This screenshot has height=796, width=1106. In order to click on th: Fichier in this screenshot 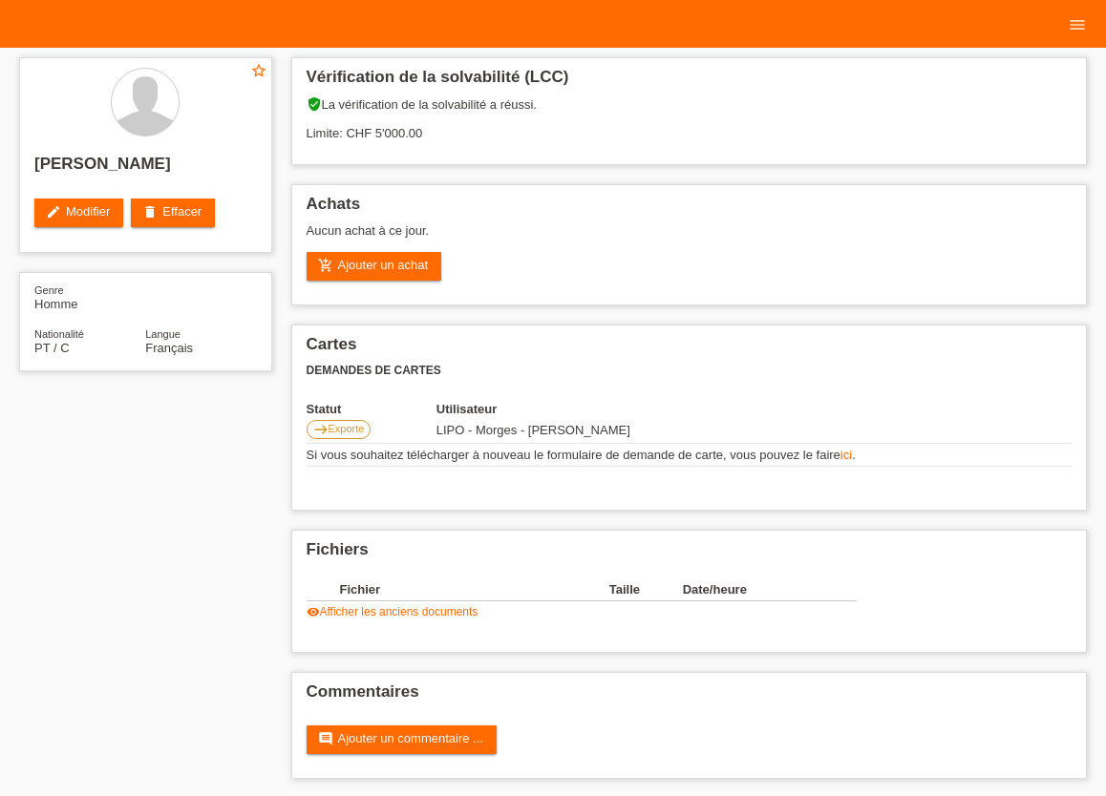, I will do `click(475, 590)`.